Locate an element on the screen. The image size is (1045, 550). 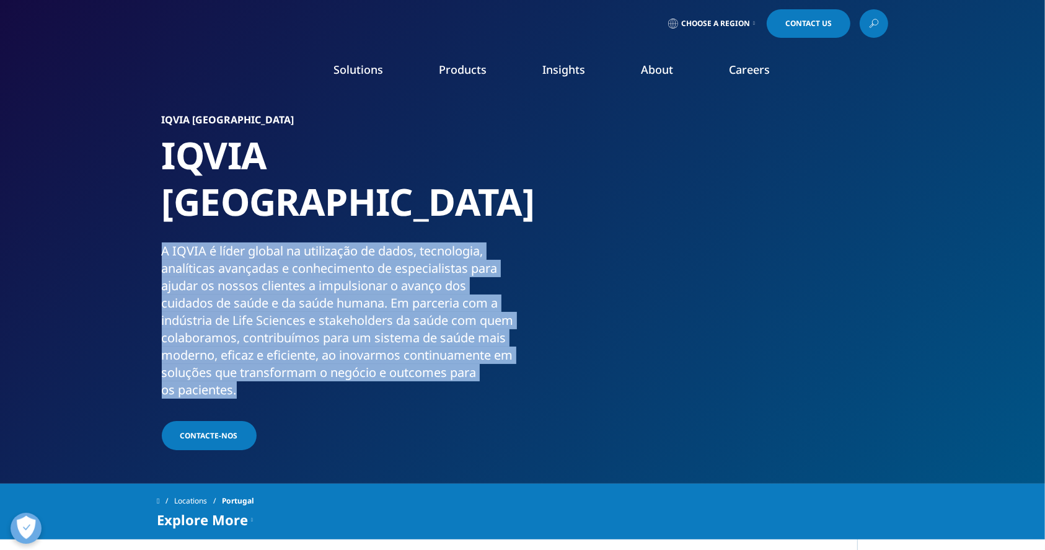
a: Contact Us is located at coordinates (808, 24).